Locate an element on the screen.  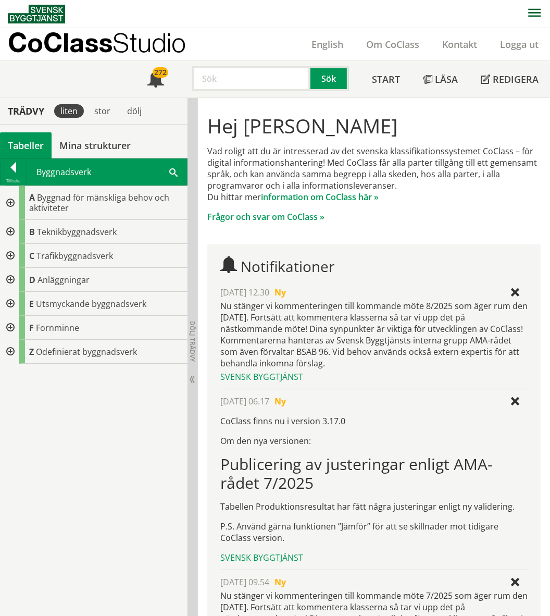
span: Teknikbyggnadsverk is located at coordinates (77, 232).